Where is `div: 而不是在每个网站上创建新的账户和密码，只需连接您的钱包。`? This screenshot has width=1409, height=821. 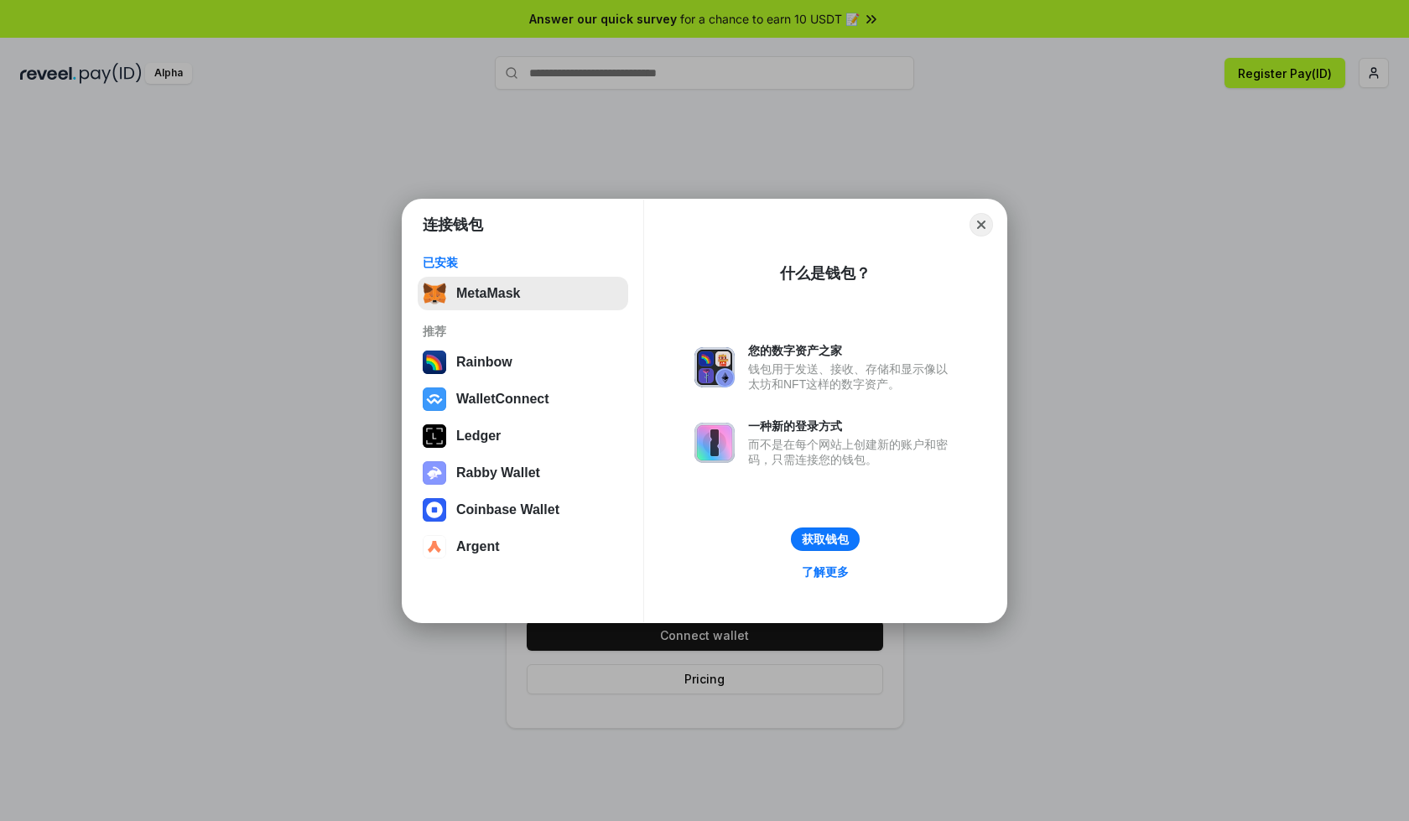
div: 而不是在每个网站上创建新的账户和密码，只需连接您的钱包。 is located at coordinates (852, 452).